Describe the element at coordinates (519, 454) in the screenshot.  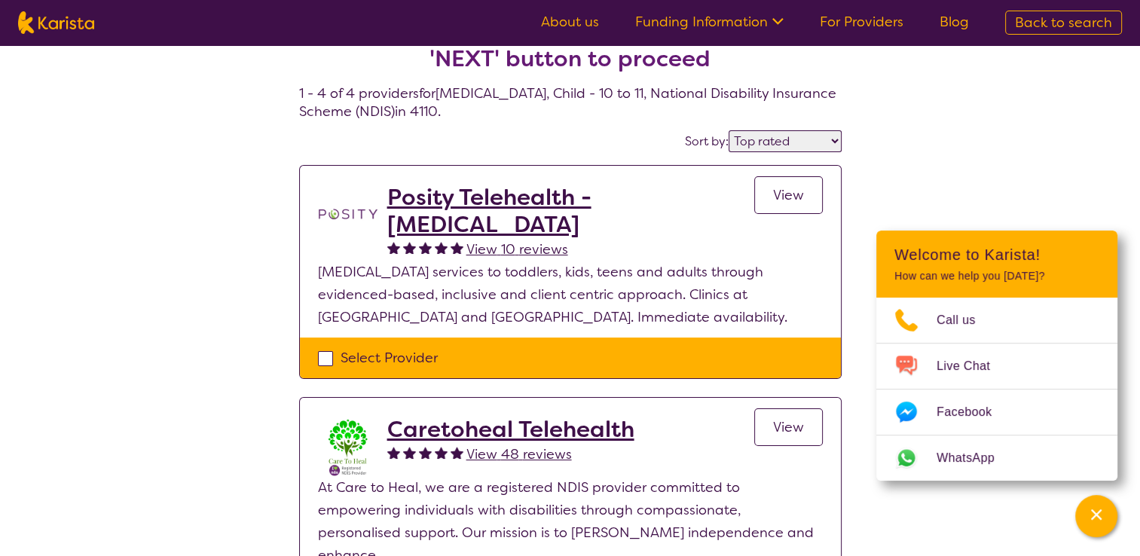
I see `span: View 48 reviews` at that location.